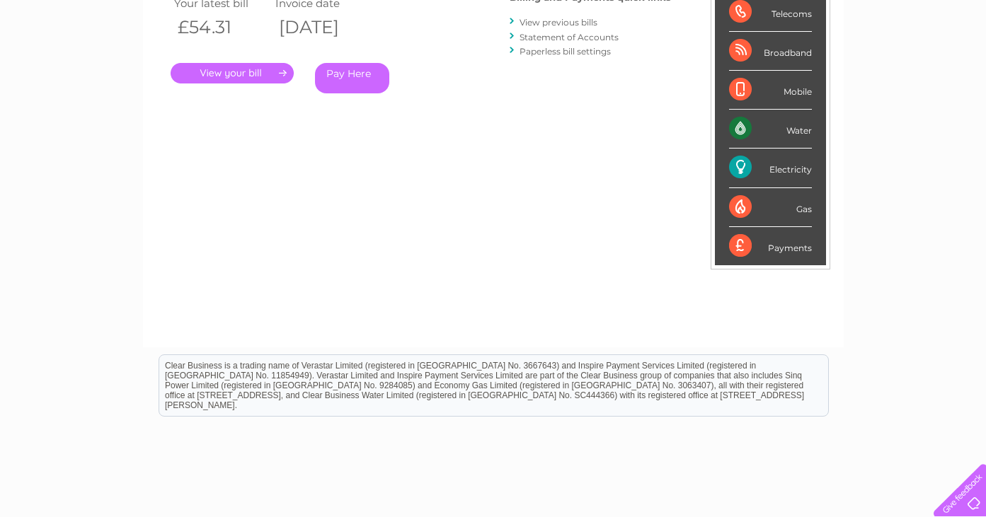 The image size is (986, 517). I want to click on a: Telecoms, so click(833, 65).